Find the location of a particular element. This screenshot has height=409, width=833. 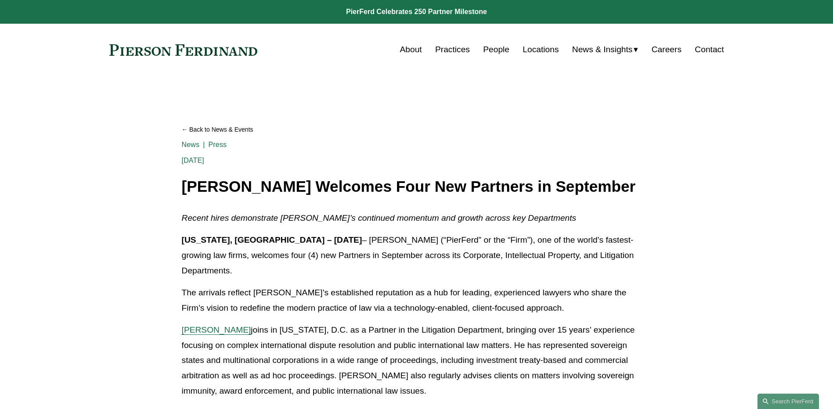

a: About is located at coordinates (411, 50).